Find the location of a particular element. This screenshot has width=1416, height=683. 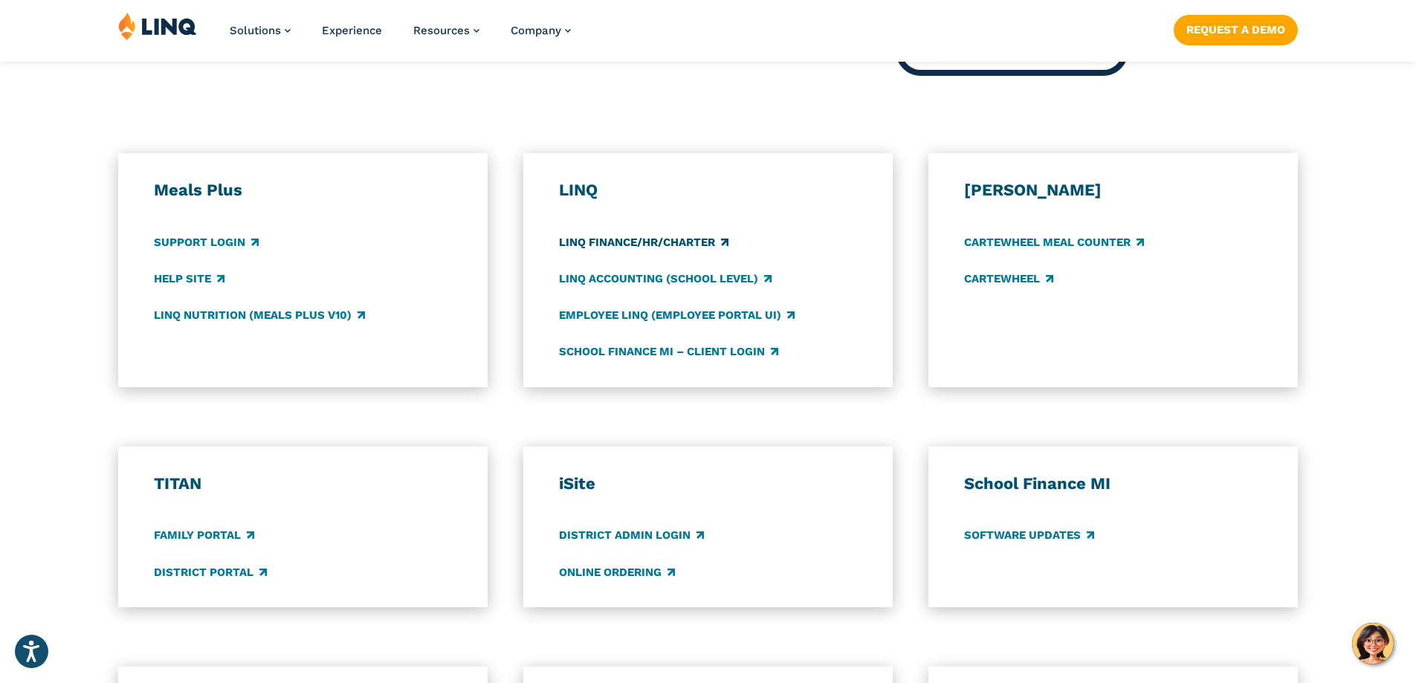

h3: LINQ is located at coordinates (708, 190).